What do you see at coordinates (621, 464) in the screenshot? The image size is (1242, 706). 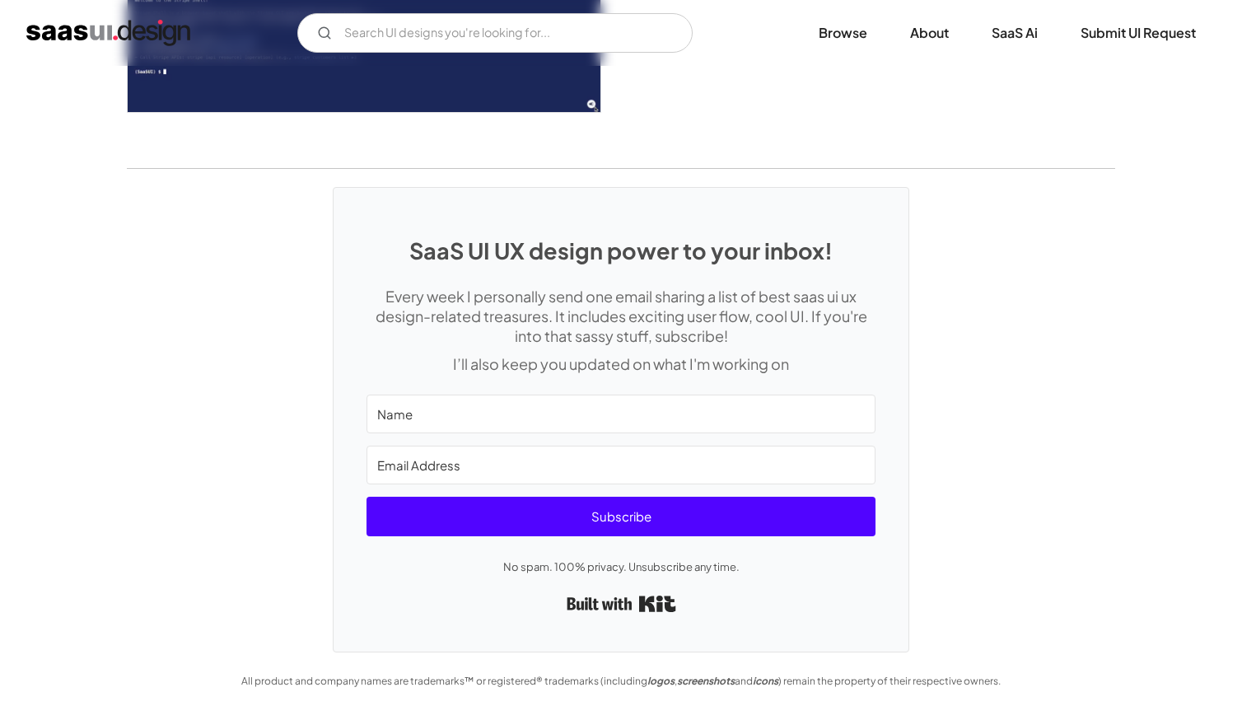 I see `input: Email Address` at bounding box center [621, 464].